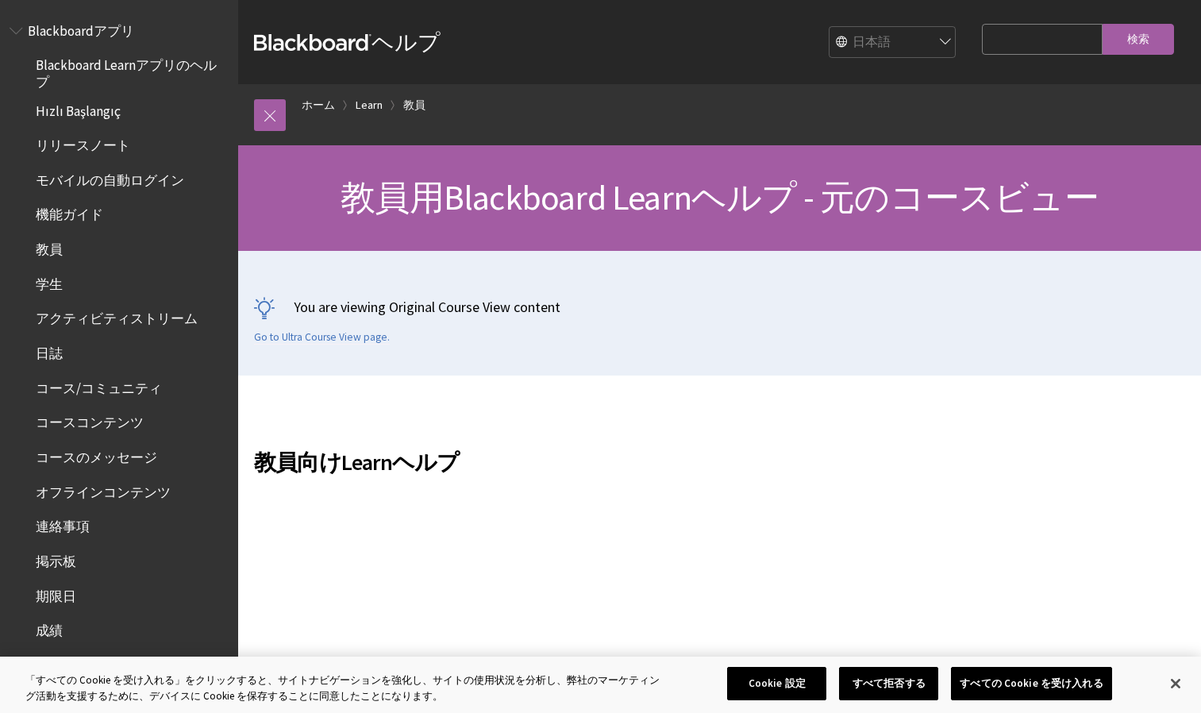 This screenshot has height=713, width=1201. What do you see at coordinates (313, 42) in the screenshot?
I see `strong: Blackboard` at bounding box center [313, 42].